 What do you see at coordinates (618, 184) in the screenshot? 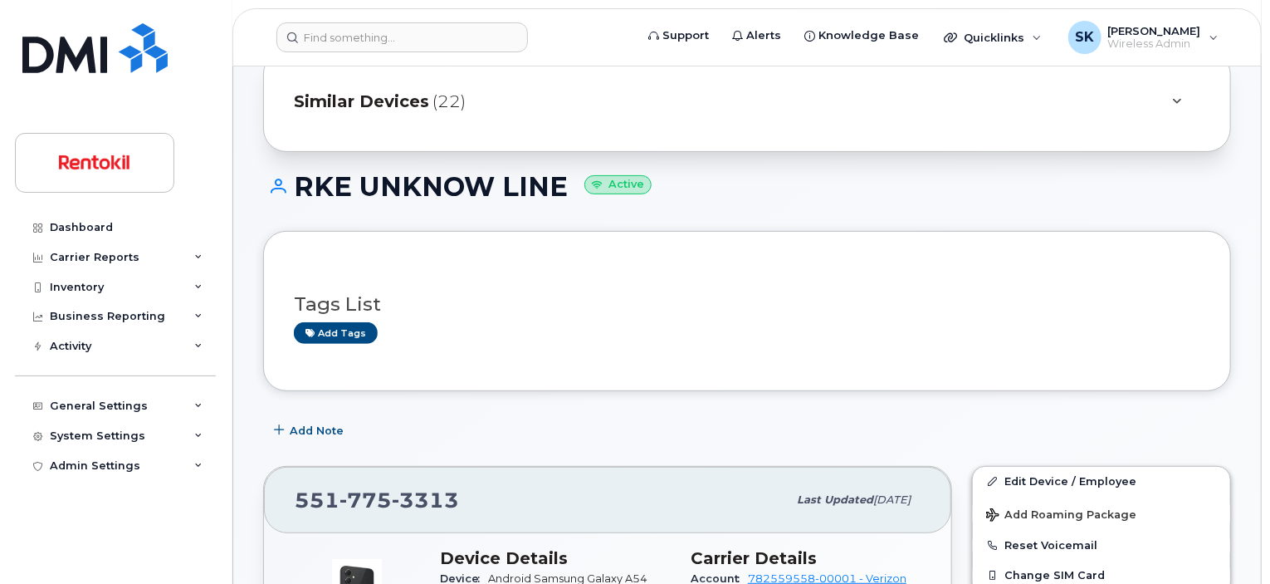
I see `small: Active` at bounding box center [618, 184].